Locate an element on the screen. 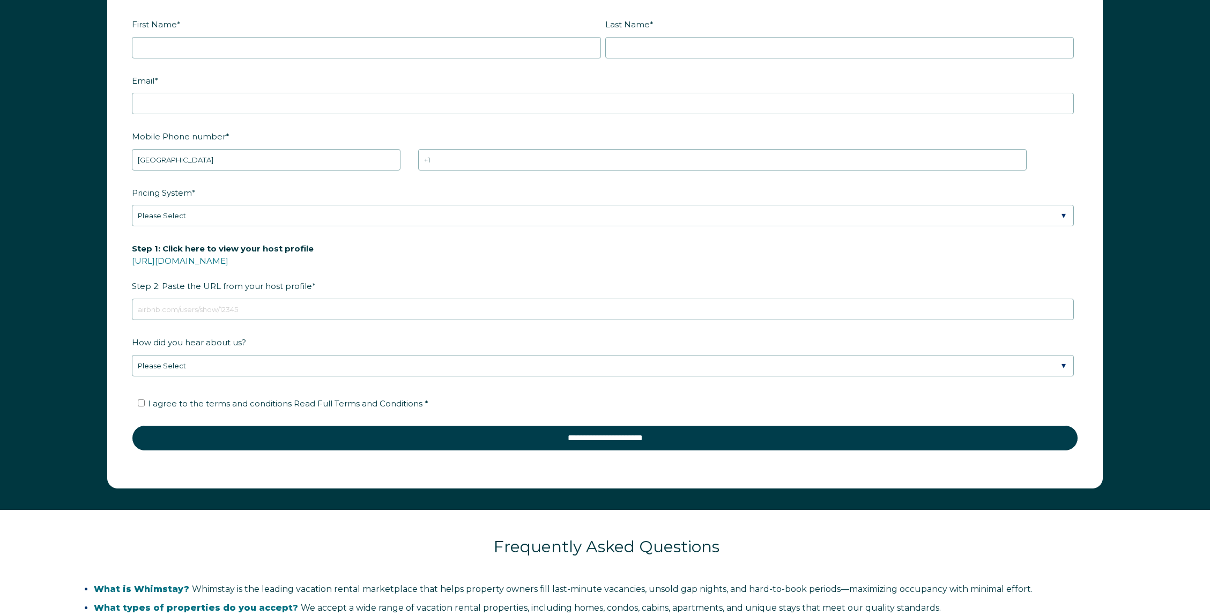  span: Pricing System is located at coordinates (162, 193).